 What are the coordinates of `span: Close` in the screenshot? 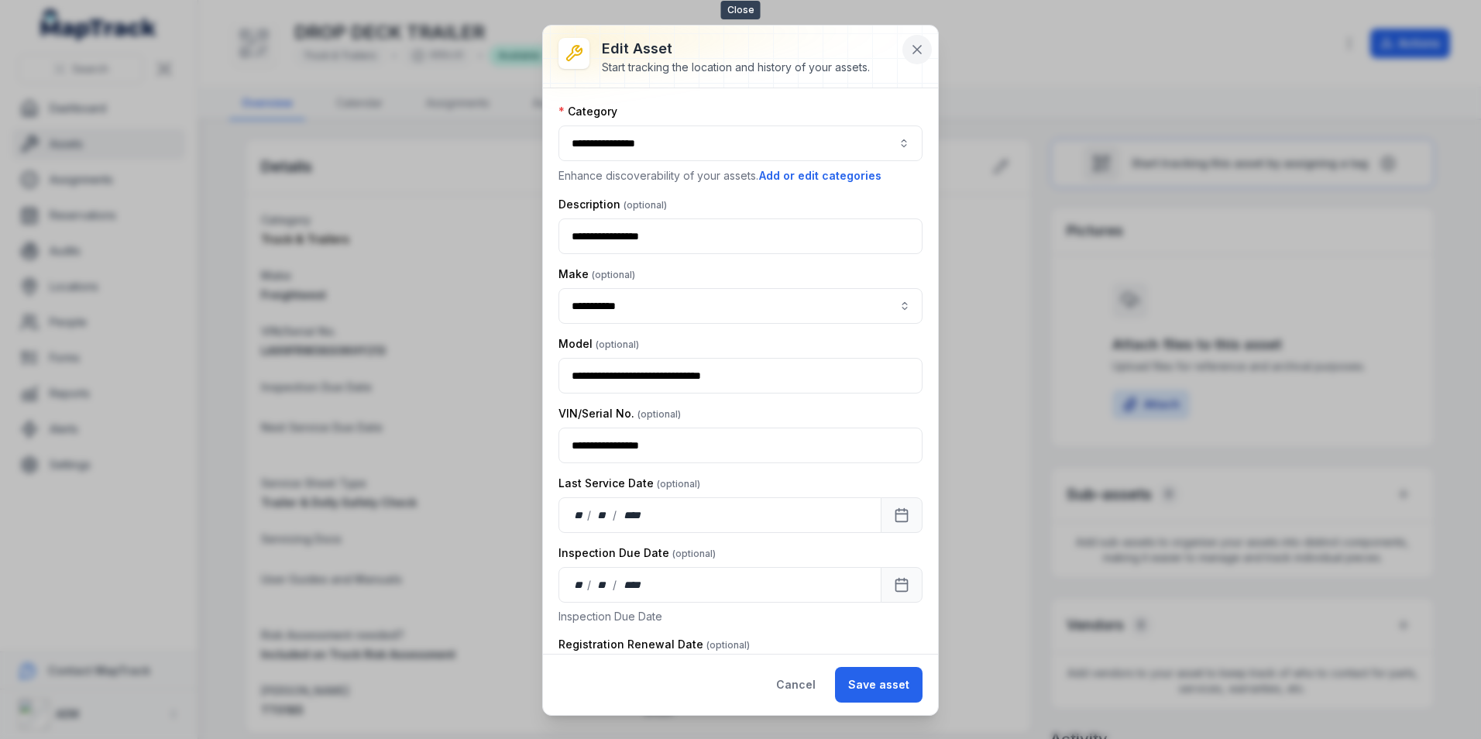 It's located at (741, 10).